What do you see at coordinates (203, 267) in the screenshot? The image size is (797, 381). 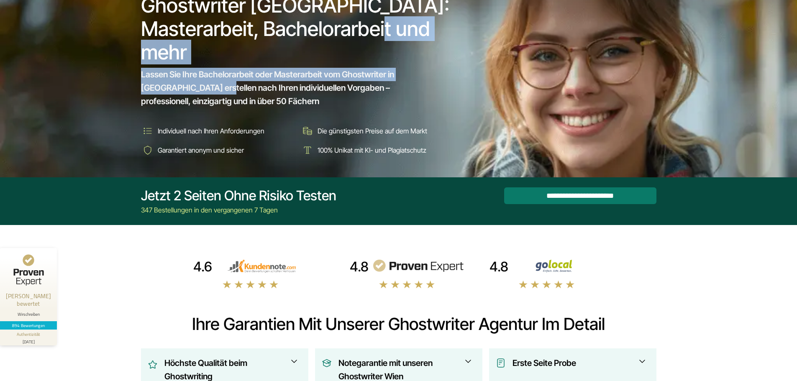 I see `div: 4.6` at bounding box center [203, 267].